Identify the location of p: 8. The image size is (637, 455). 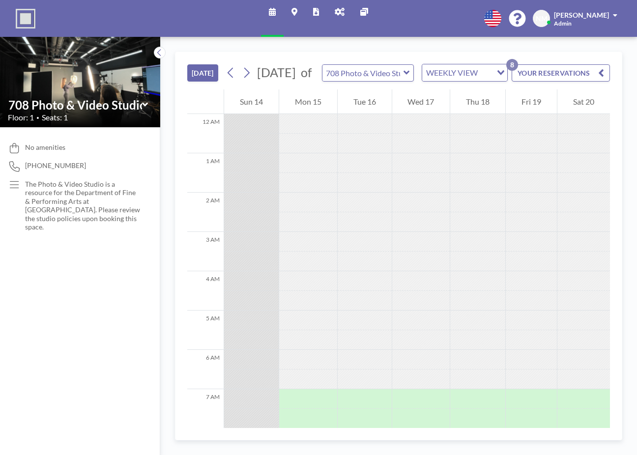
(512, 65).